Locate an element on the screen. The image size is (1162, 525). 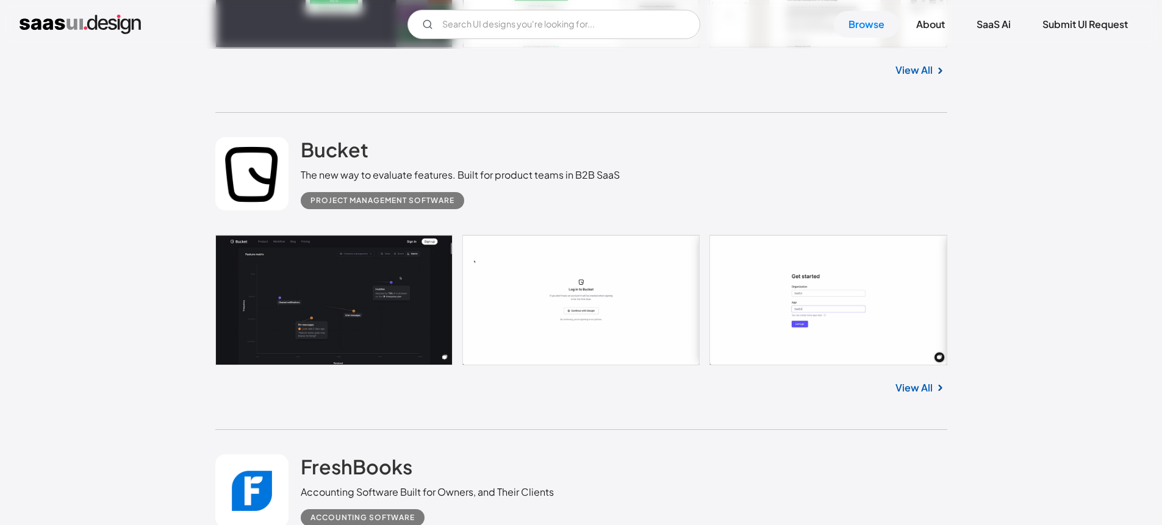
form: Email Form is located at coordinates (554, 24).